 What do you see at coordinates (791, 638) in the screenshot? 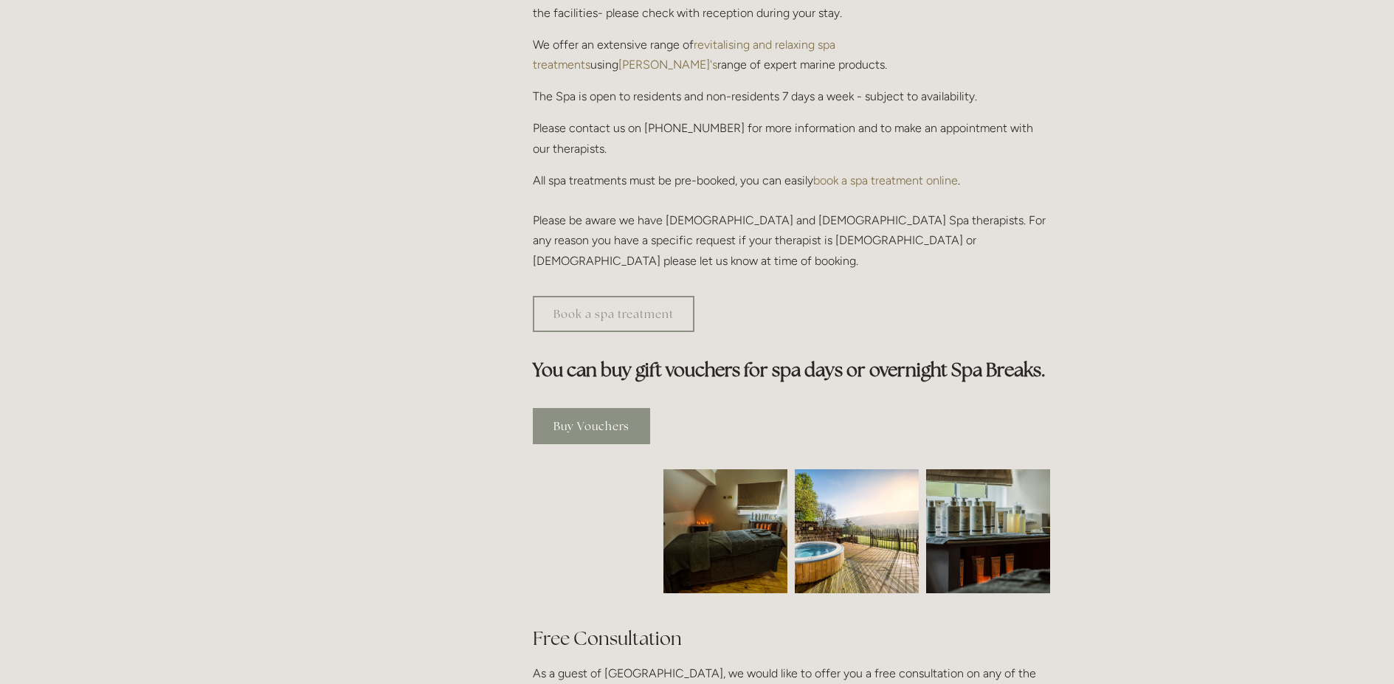
I see `h2: Free Consultation` at bounding box center [791, 638].